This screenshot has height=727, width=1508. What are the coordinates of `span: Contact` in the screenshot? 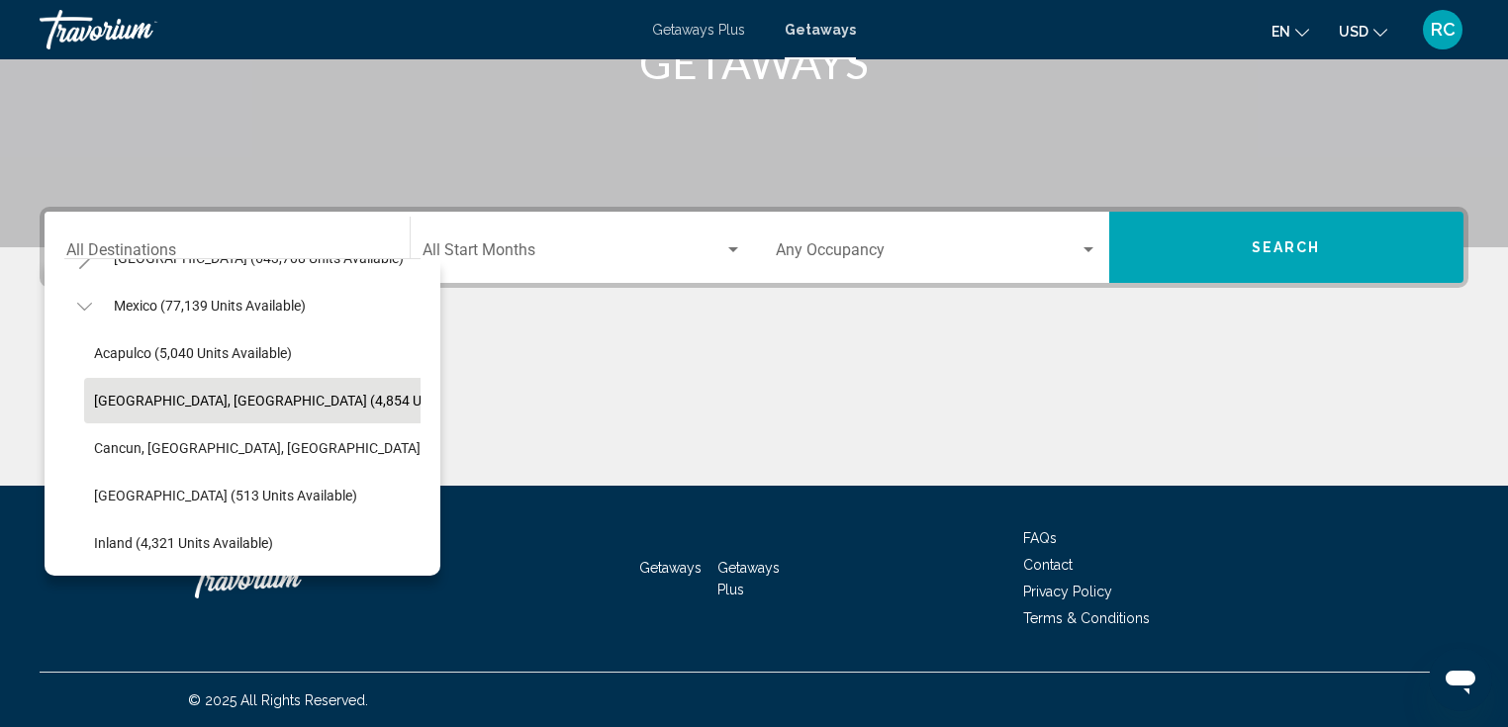 It's located at (1048, 565).